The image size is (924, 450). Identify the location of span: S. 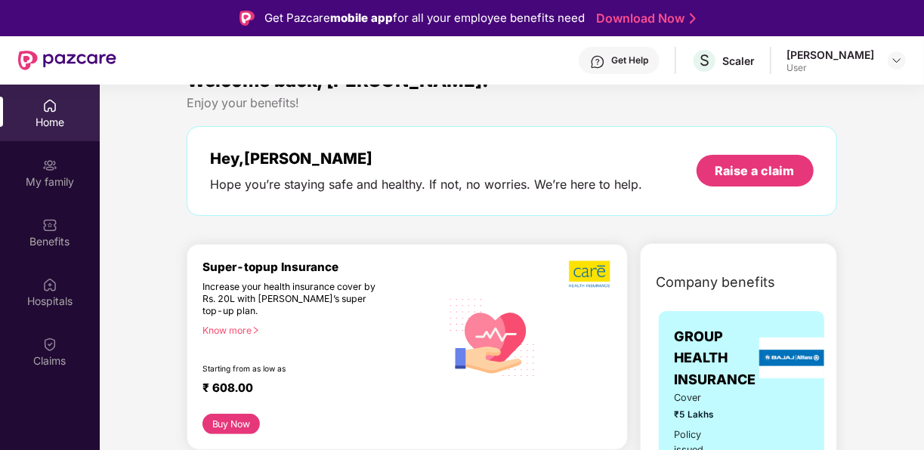
(704, 60).